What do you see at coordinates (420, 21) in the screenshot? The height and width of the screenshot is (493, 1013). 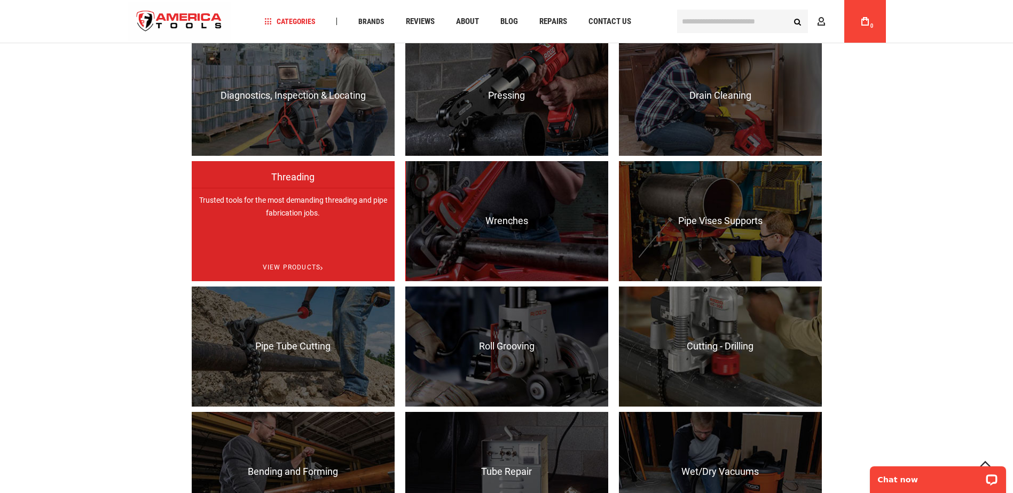 I see `span: Reviews` at bounding box center [420, 21].